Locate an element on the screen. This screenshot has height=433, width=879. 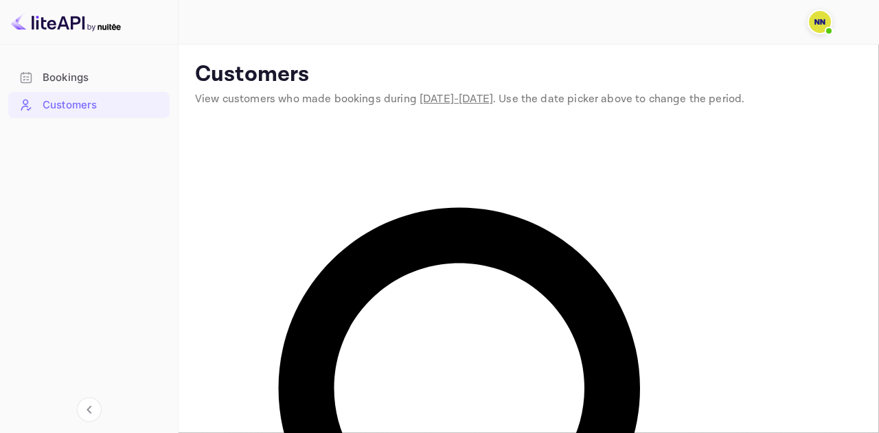
span: View customers who made bookings during . Use the date picker above to change the period. is located at coordinates (470, 99).